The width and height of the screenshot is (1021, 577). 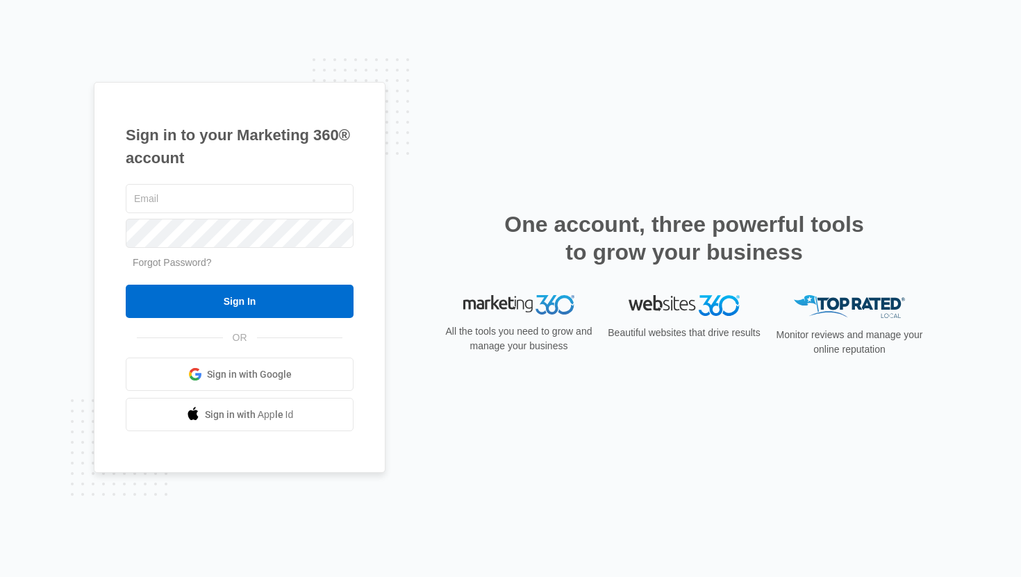 What do you see at coordinates (240, 374) in the screenshot?
I see `a: Sign in with Google` at bounding box center [240, 374].